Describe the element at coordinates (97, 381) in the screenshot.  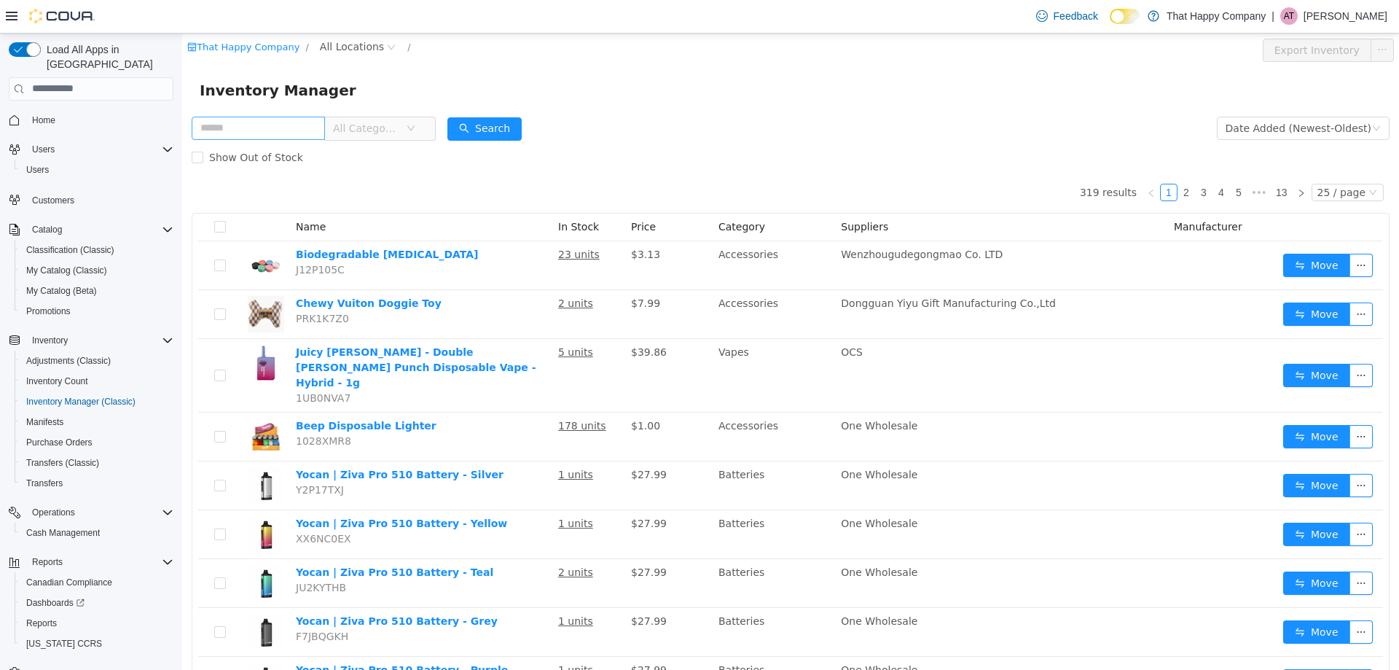
I see `button: Inventory Count` at that location.